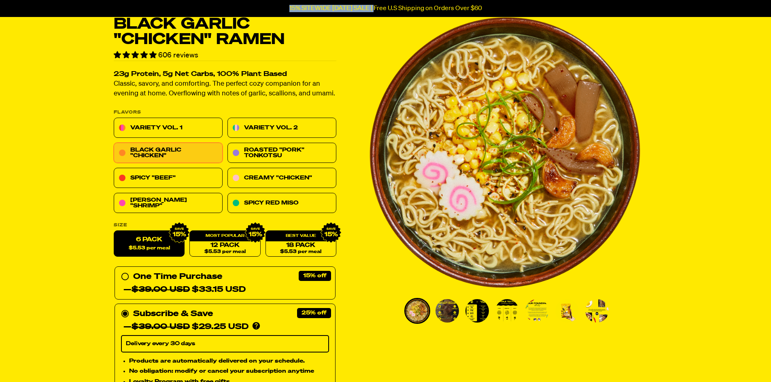 The image size is (771, 382). What do you see at coordinates (149, 244) in the screenshot?
I see `label: 6 Pack` at bounding box center [149, 244].